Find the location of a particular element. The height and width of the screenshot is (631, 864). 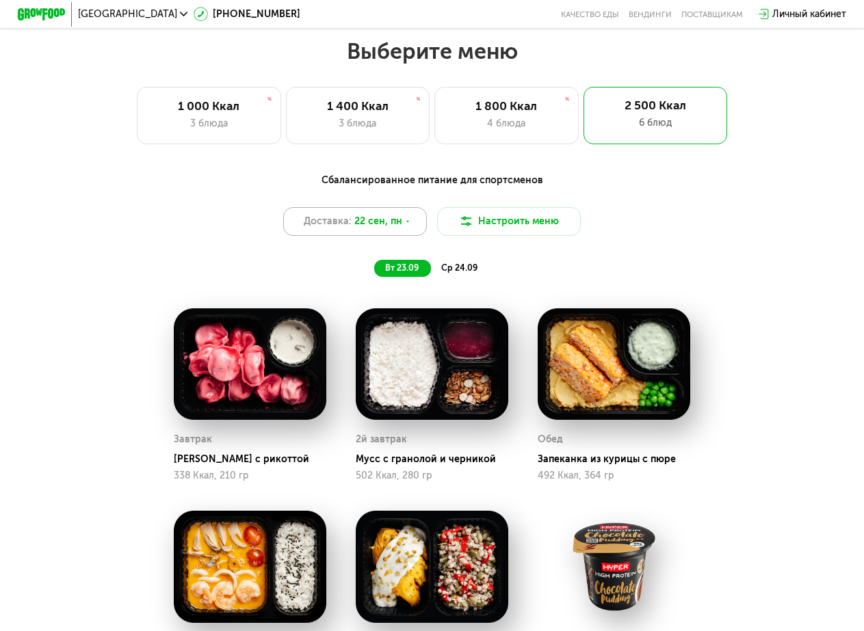

span: ср 24.09 is located at coordinates (459, 267).